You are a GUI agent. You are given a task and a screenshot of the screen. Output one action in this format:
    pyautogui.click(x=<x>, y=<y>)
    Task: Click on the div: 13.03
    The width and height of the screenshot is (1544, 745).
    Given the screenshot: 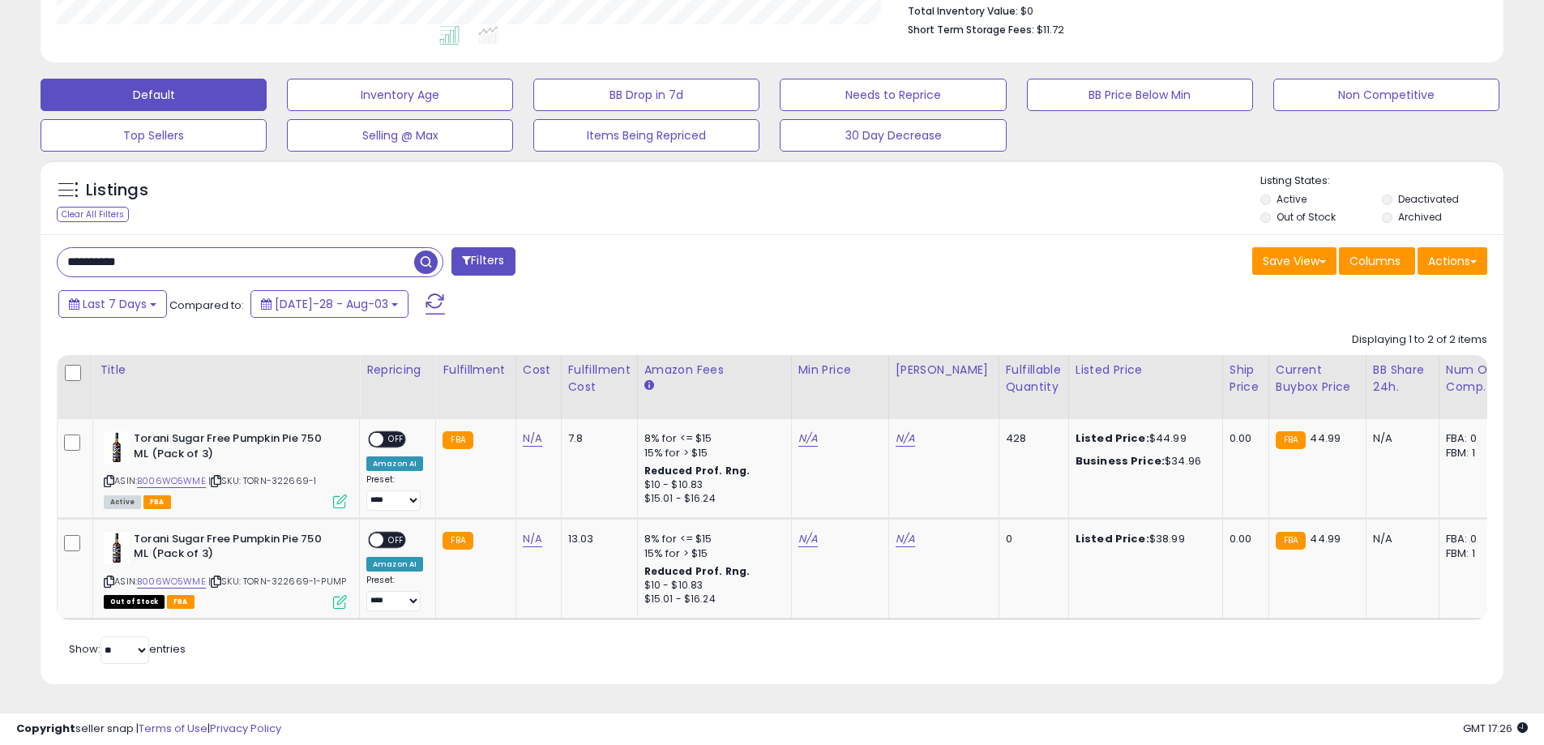 What is the action you would take?
    pyautogui.click(x=597, y=539)
    